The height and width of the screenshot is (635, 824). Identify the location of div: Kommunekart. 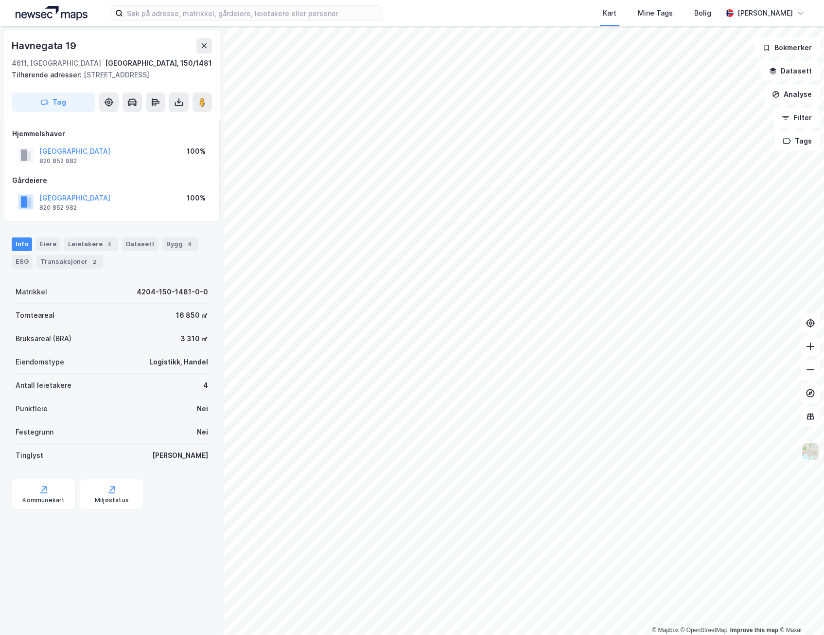
(43, 500).